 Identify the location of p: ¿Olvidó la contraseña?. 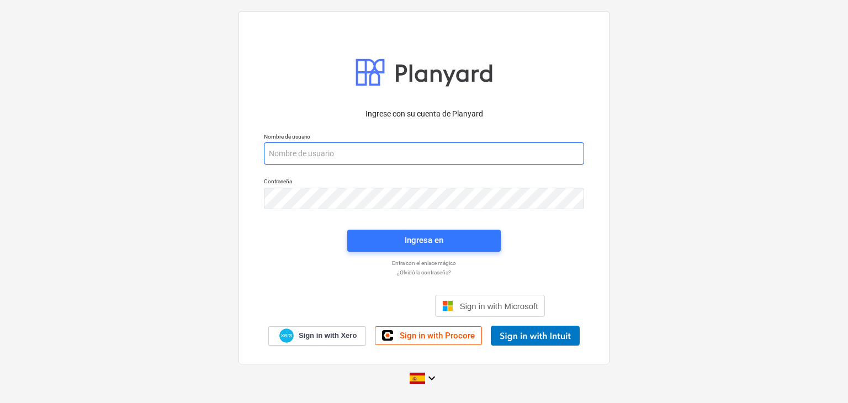
(424, 272).